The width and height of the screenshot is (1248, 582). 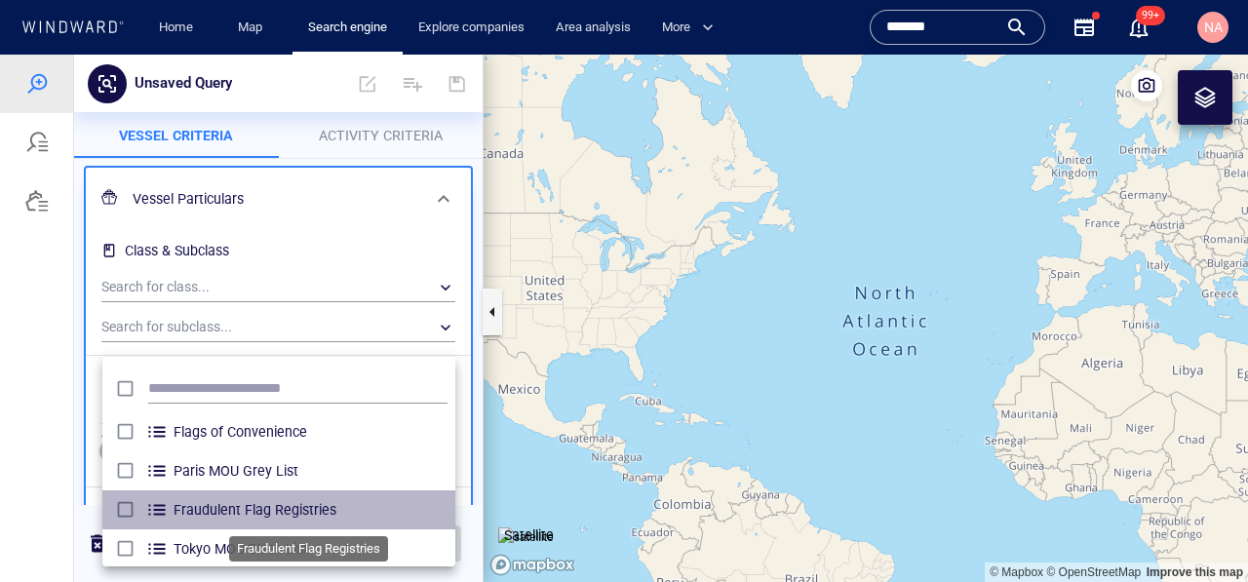 I want to click on span: Flags of Convenience, so click(x=310, y=377).